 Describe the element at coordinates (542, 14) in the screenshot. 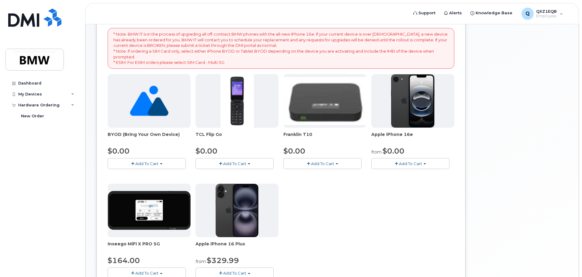

I see `div: QXZ1EQB` at that location.